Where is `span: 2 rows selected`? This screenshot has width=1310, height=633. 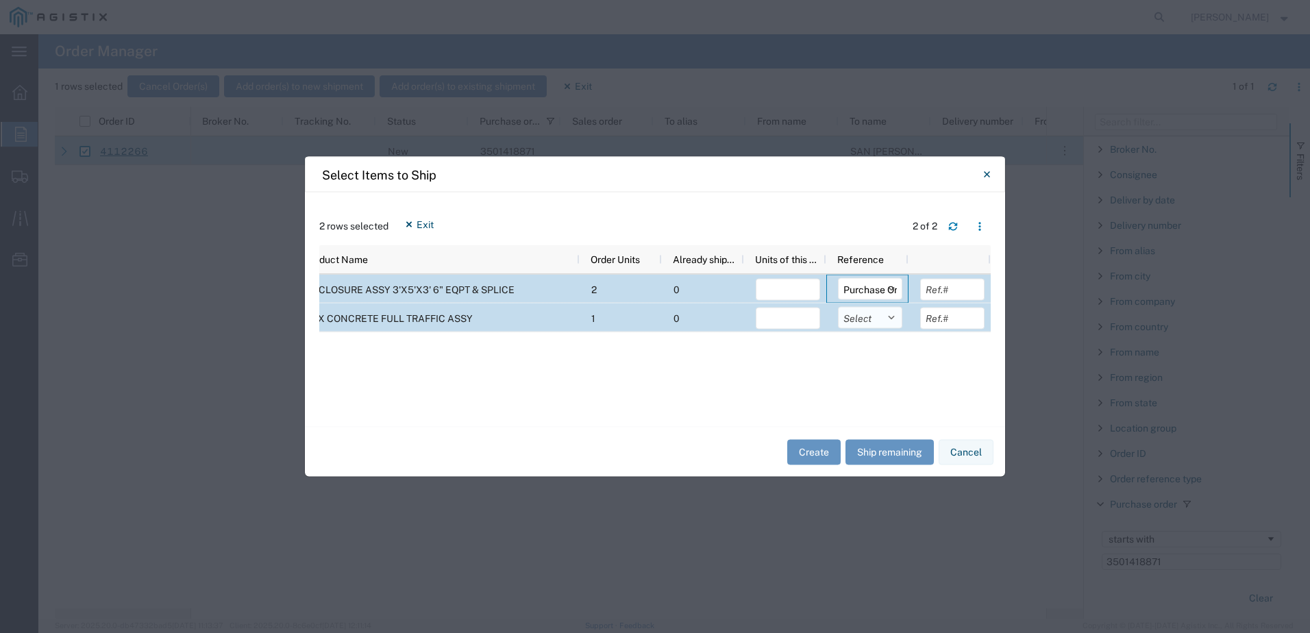
span: 2 rows selected is located at coordinates (353, 226).